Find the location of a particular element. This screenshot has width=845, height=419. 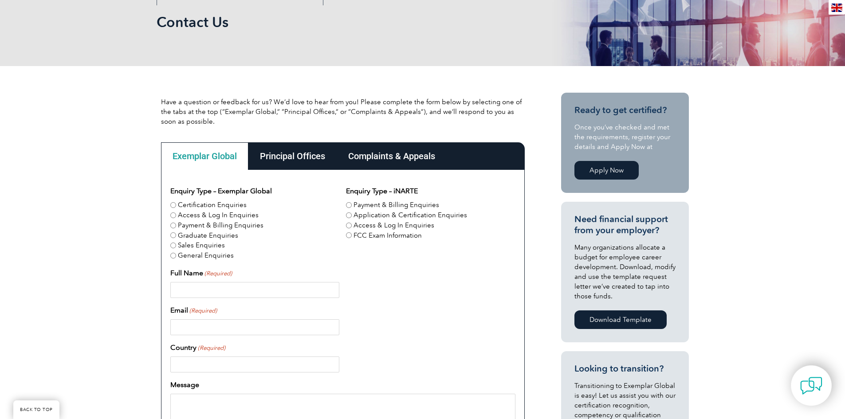

label: Sales Enquiries is located at coordinates (201, 245).